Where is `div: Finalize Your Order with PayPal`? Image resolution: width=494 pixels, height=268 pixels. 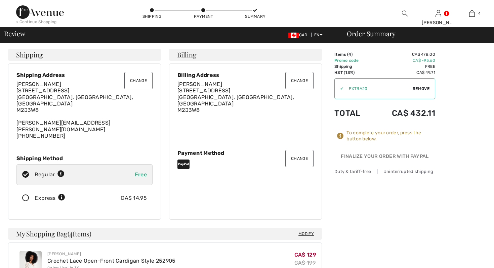
div: Finalize Your Order with PayPal is located at coordinates (385, 158).